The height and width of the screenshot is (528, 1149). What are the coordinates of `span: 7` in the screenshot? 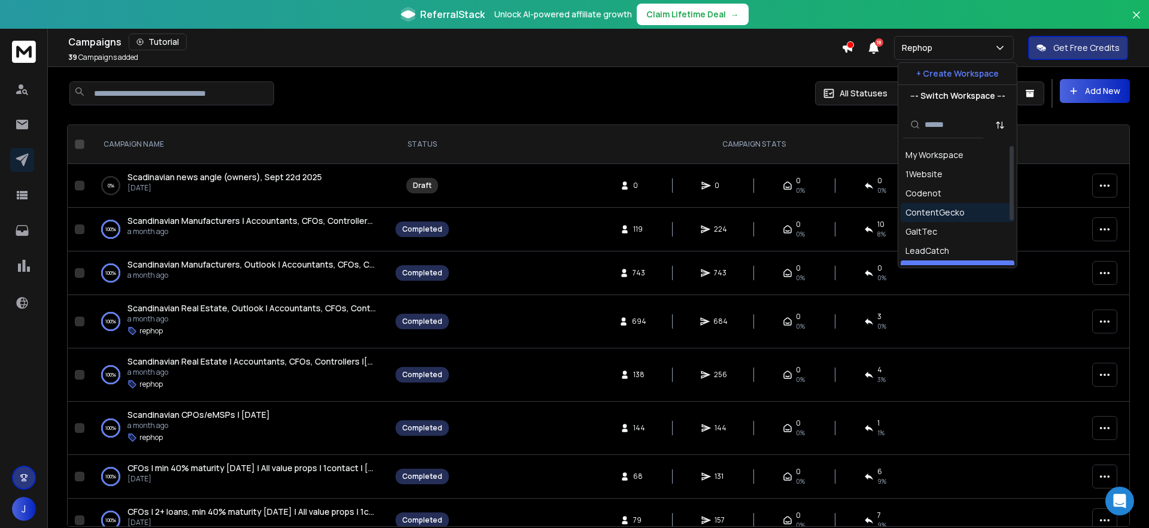 It's located at (879, 515).